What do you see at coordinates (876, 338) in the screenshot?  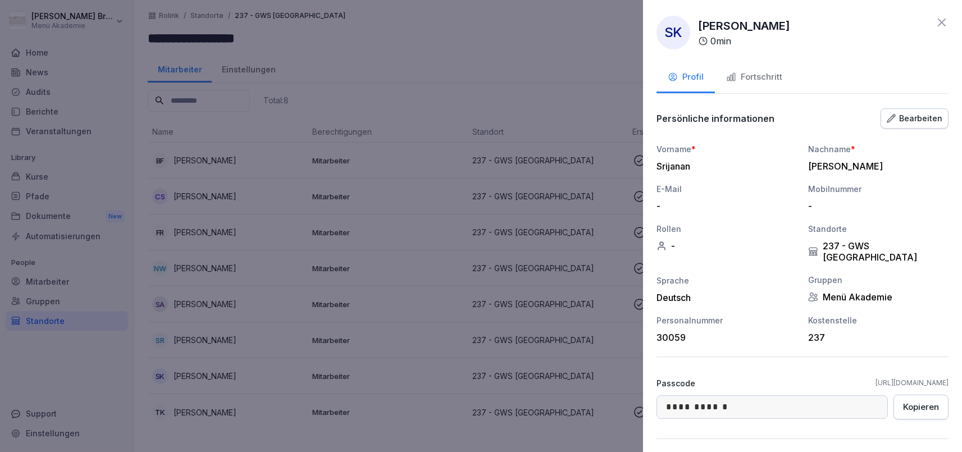 I see `div: 237` at bounding box center [876, 338].